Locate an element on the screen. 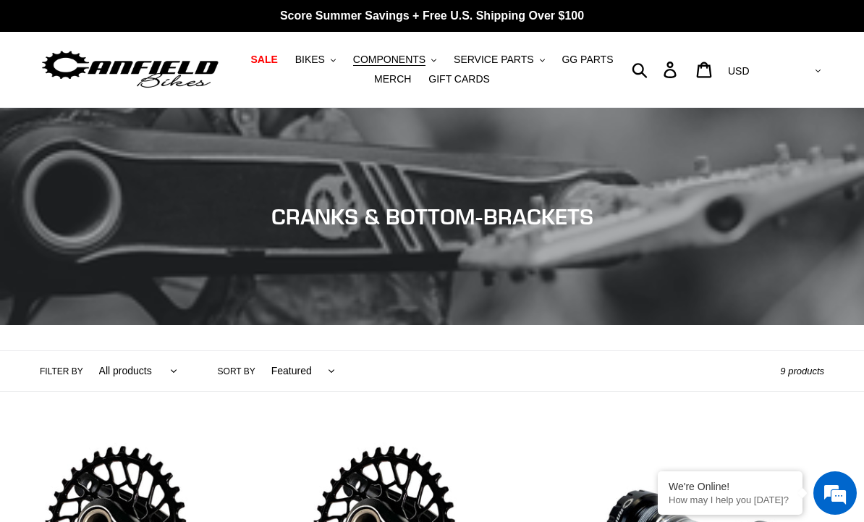 The image size is (864, 522). button: COMPONENTS is located at coordinates (394, 59).